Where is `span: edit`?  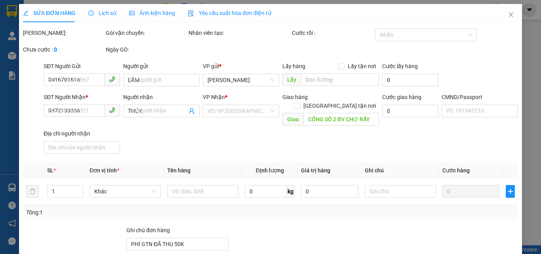
span: edit is located at coordinates (26, 13).